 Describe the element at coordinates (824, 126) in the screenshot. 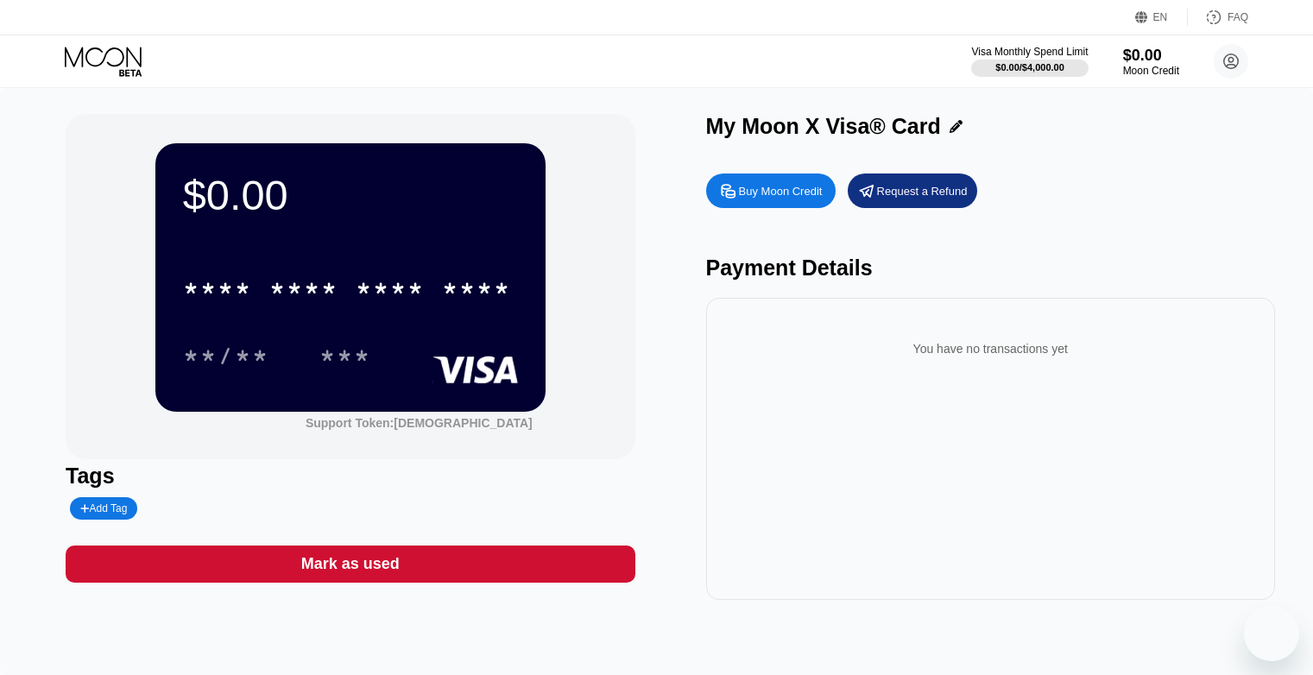

I see `div: My Moon X Visa® Card` at that location.